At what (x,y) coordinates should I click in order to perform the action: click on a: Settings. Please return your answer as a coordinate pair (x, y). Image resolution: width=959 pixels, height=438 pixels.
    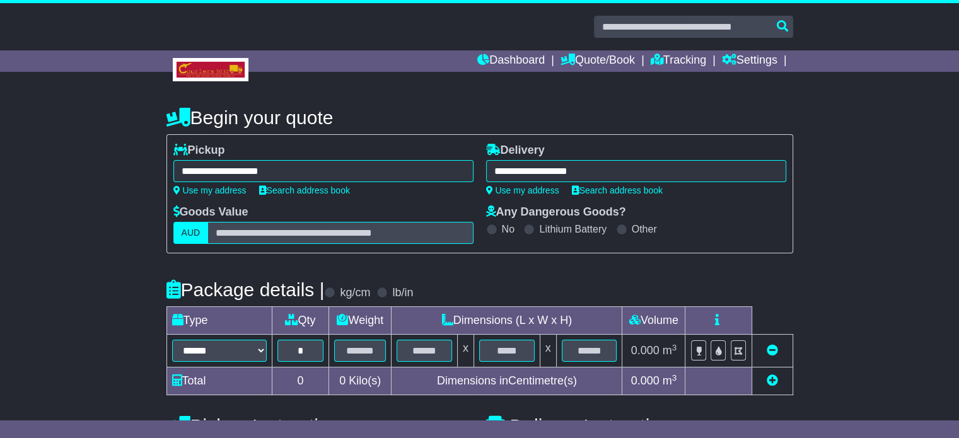
    Looking at the image, I should click on (750, 61).